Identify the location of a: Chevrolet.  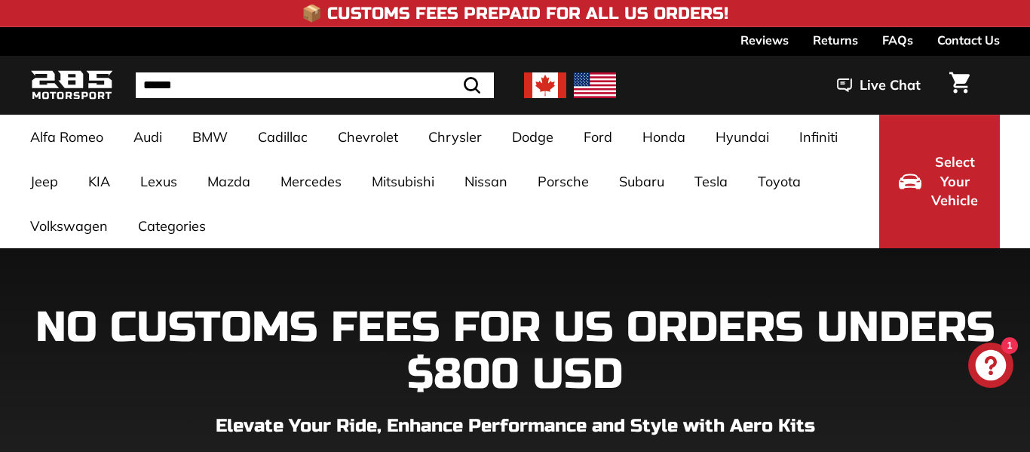
(368, 136).